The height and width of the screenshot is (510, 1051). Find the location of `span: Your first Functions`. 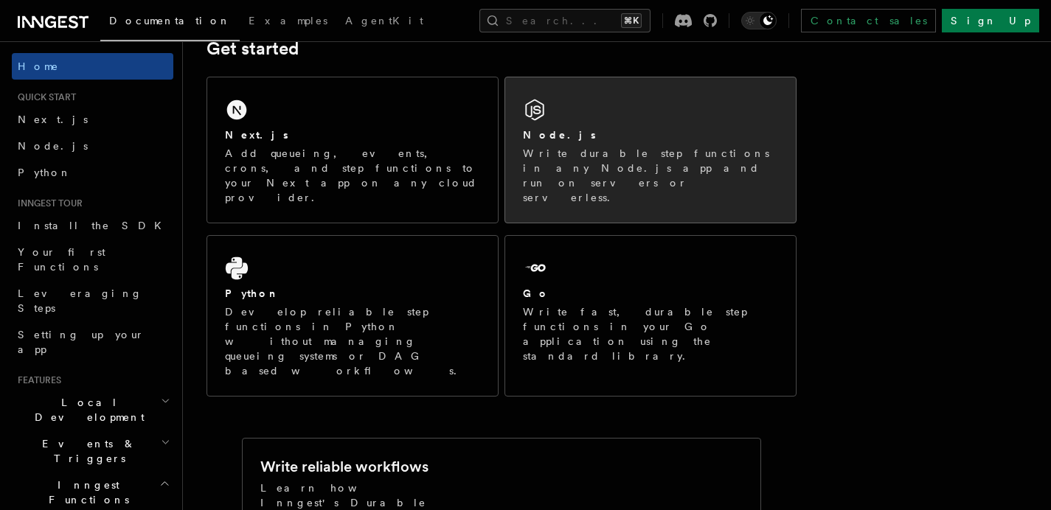

span: Your first Functions is located at coordinates (61, 260).